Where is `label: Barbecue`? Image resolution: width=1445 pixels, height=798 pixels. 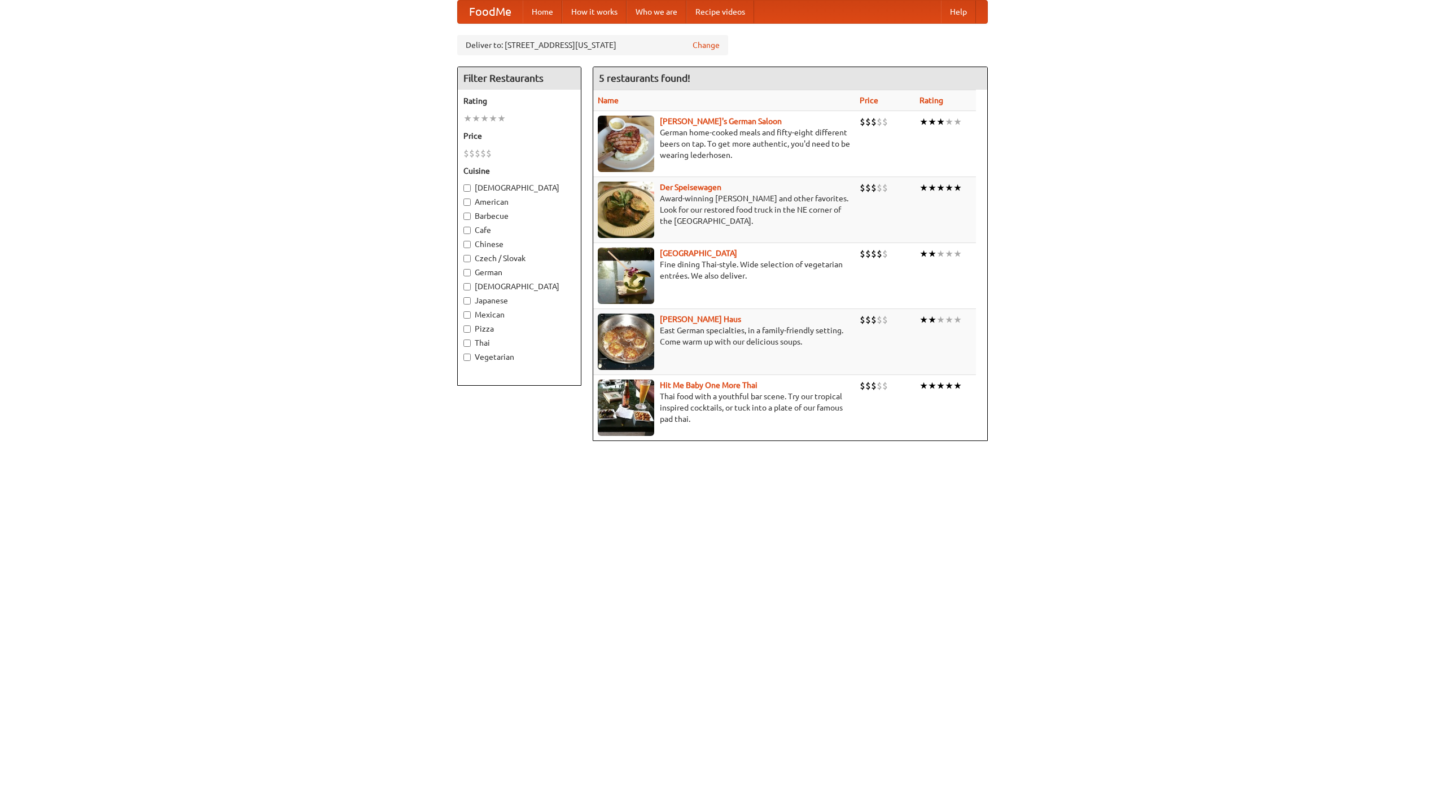
label: Barbecue is located at coordinates (519, 216).